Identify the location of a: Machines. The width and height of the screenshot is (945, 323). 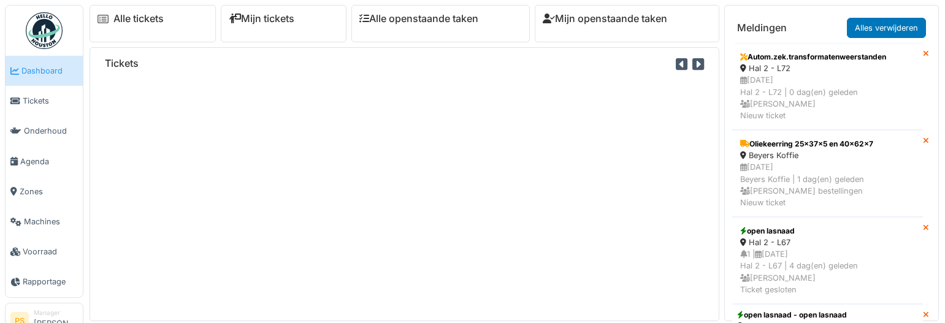
(44, 221).